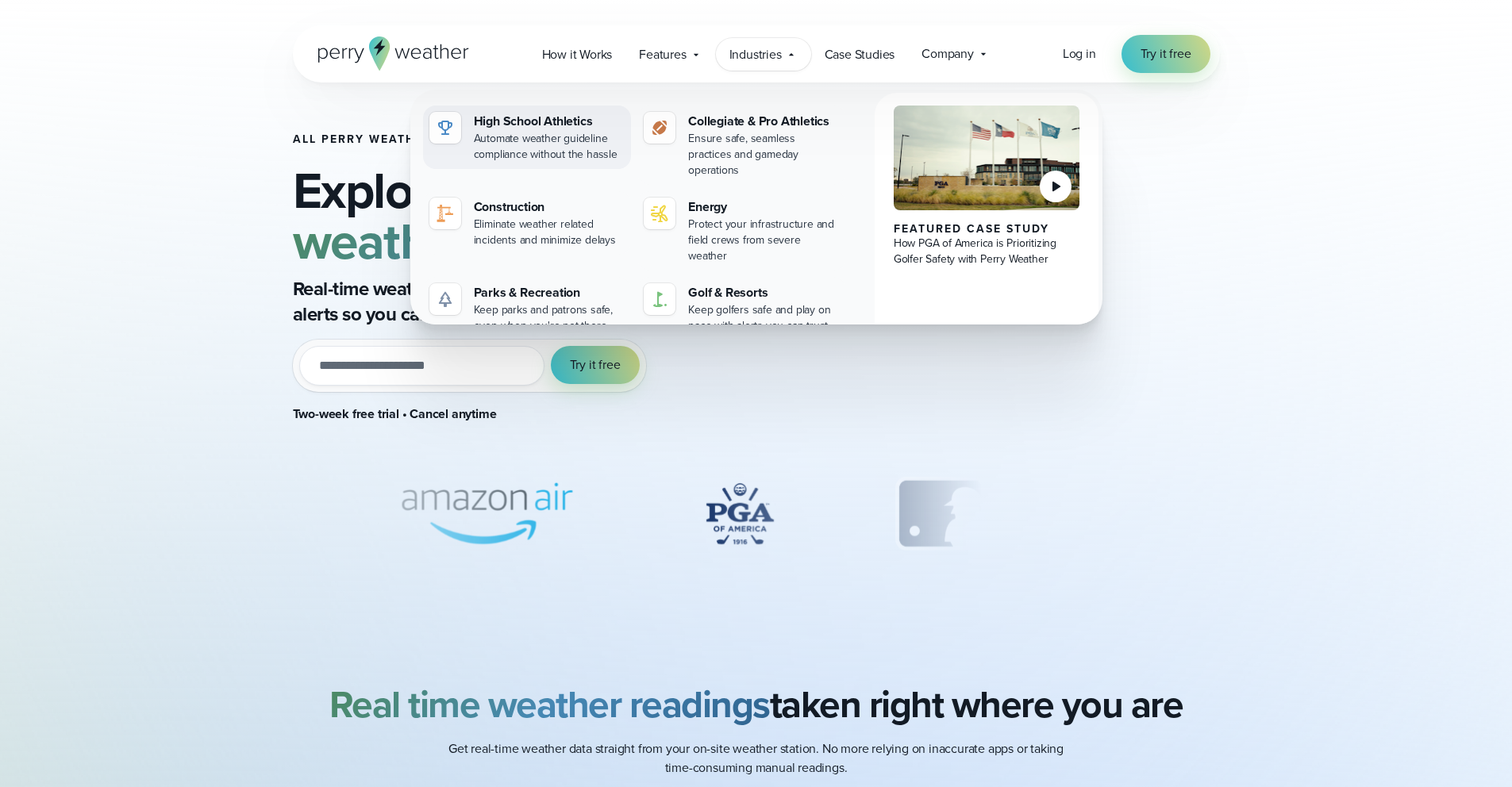 This screenshot has width=1512, height=787. I want to click on a: Parks & Recreation Keep parks and patrons safe, even when you're not there, so click(527, 309).